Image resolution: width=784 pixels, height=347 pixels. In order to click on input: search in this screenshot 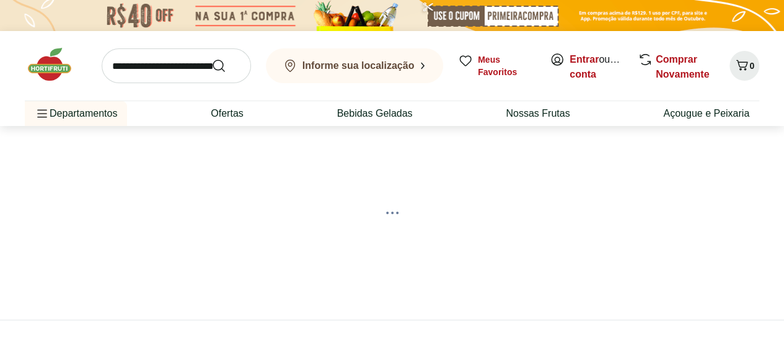, I will do `click(176, 66)`.